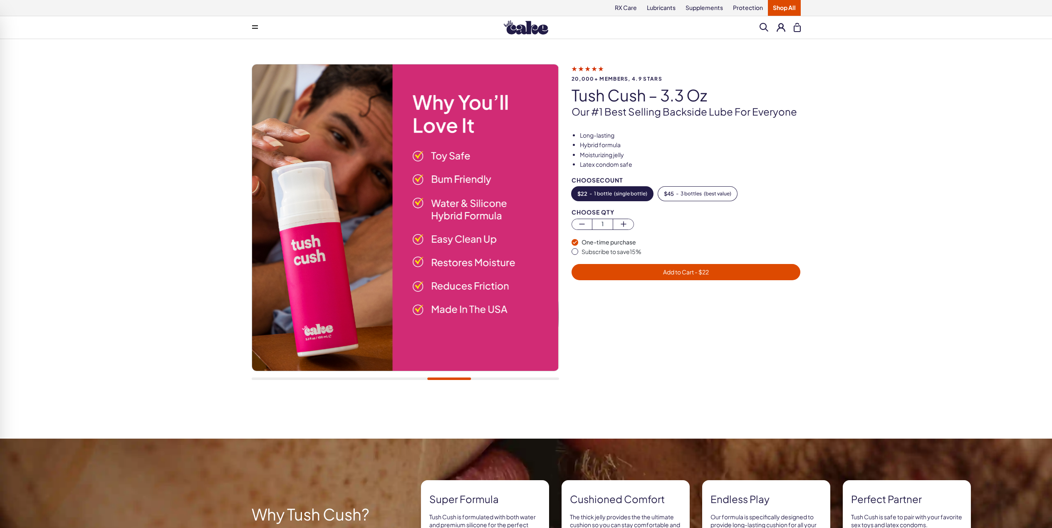 This screenshot has width=1052, height=528. What do you see at coordinates (907, 500) in the screenshot?
I see `strong: Perfect partner` at bounding box center [907, 500].